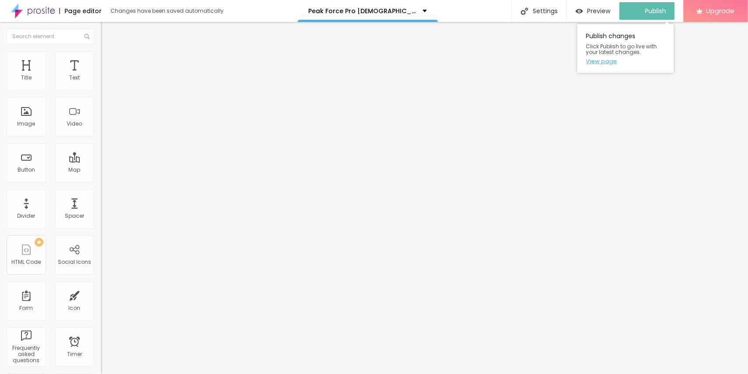 The width and height of the screenshot is (748, 374). What do you see at coordinates (599, 11) in the screenshot?
I see `span: Preview` at bounding box center [599, 11].